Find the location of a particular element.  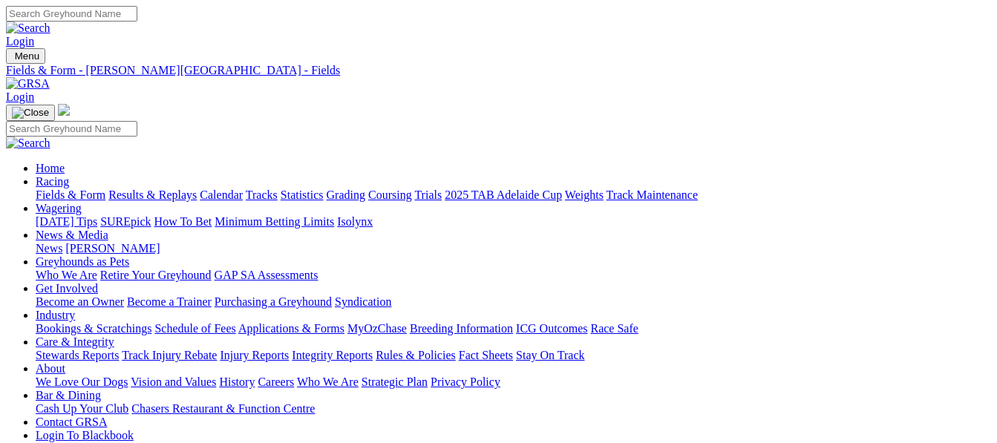

a: Stay On Track is located at coordinates (550, 355).